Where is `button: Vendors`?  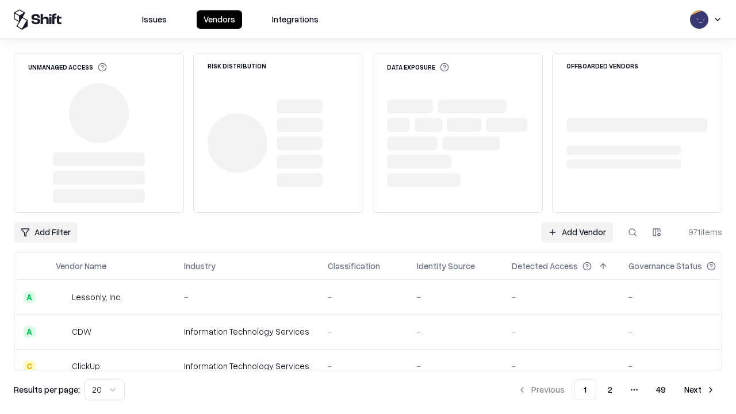 button: Vendors is located at coordinates (219, 20).